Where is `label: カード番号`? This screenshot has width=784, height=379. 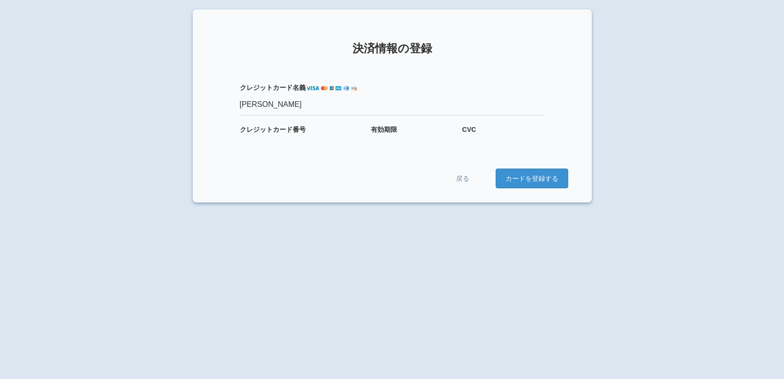 label: カード番号 is located at coordinates (301, 130).